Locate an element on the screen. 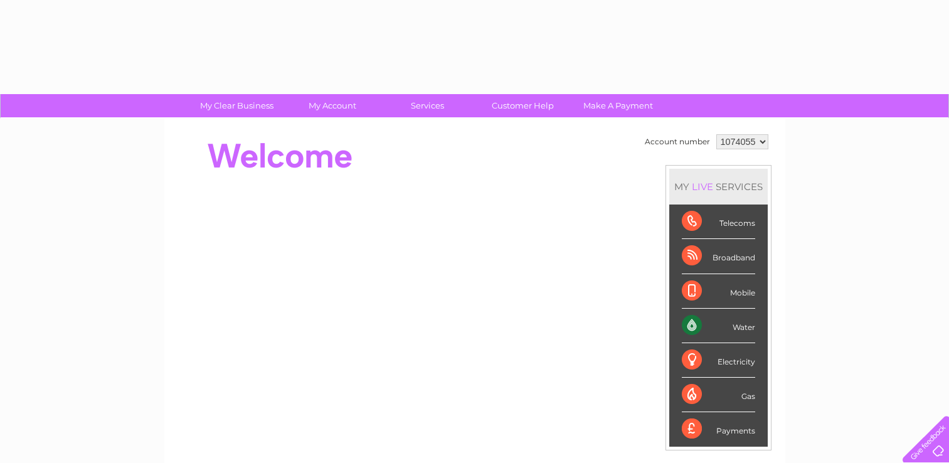  div: LIVE is located at coordinates (702, 186).